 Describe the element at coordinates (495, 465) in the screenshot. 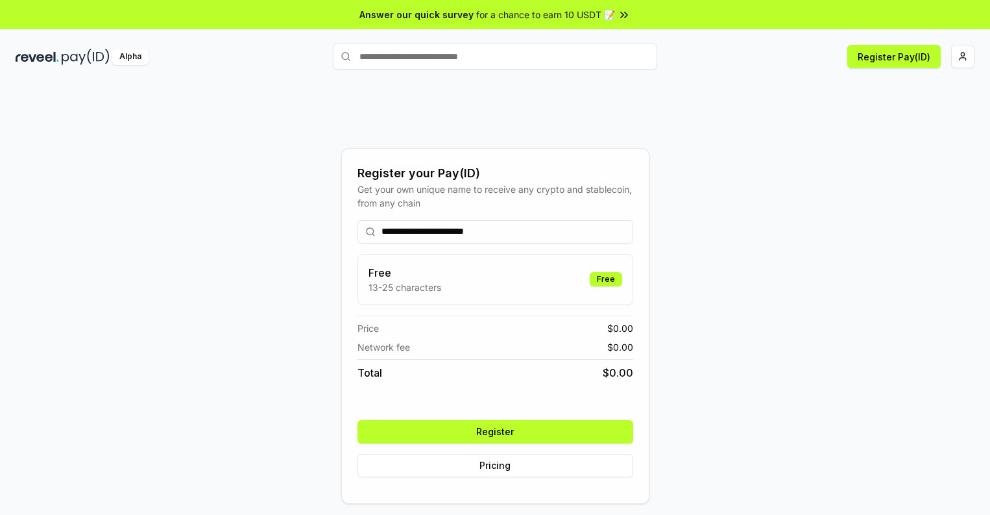

I see `button: Pricing` at that location.